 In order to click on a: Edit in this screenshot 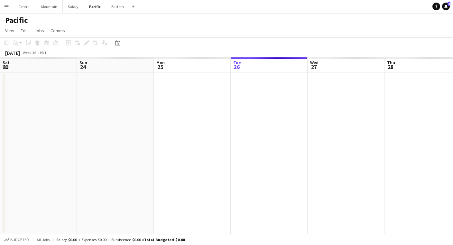, I will do `click(24, 31)`.